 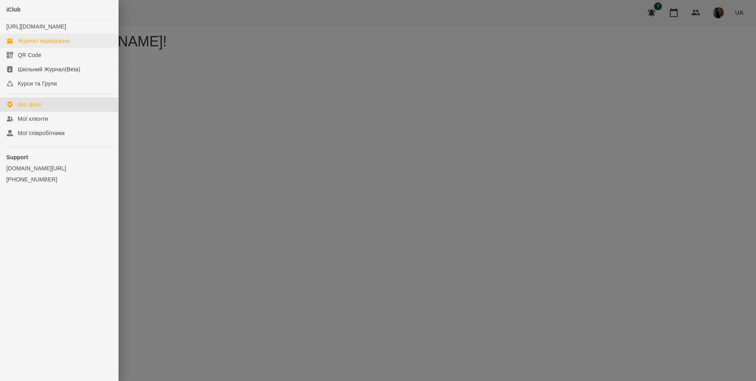 I want to click on p: Support, so click(x=59, y=157).